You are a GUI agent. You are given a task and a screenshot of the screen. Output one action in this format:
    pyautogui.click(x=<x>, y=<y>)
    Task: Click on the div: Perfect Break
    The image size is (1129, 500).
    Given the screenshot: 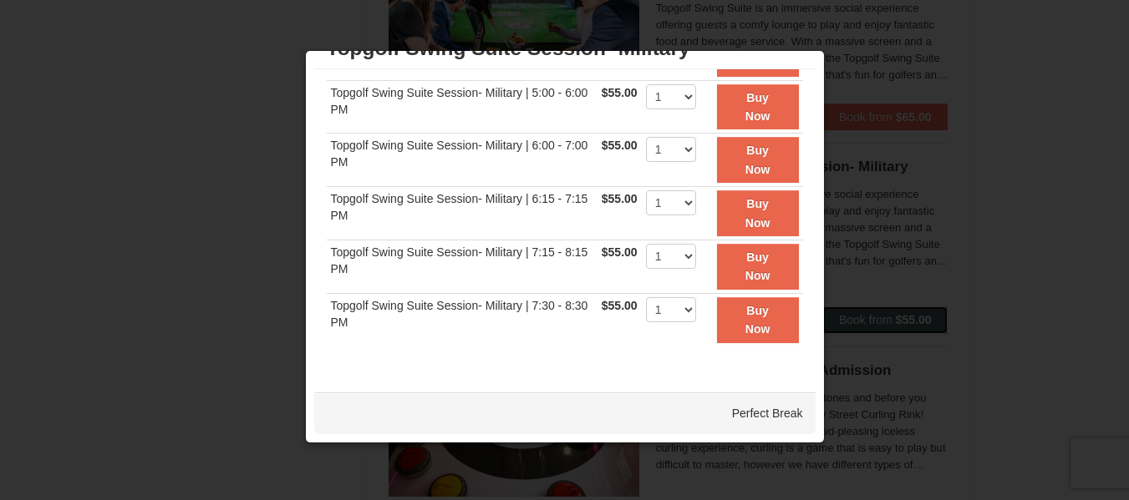 What is the action you would take?
    pyautogui.click(x=565, y=414)
    